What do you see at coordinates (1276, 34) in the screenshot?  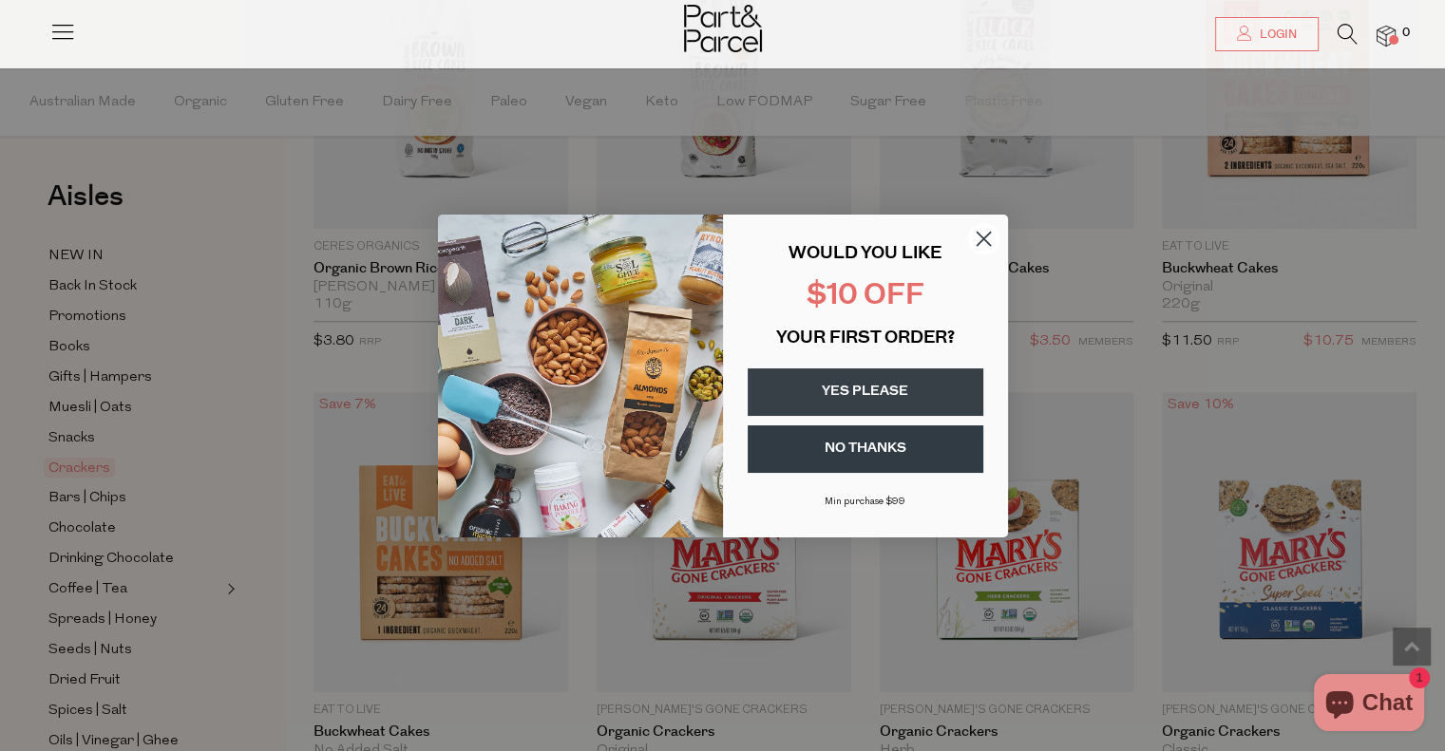 I see `span: Login` at bounding box center [1276, 34].